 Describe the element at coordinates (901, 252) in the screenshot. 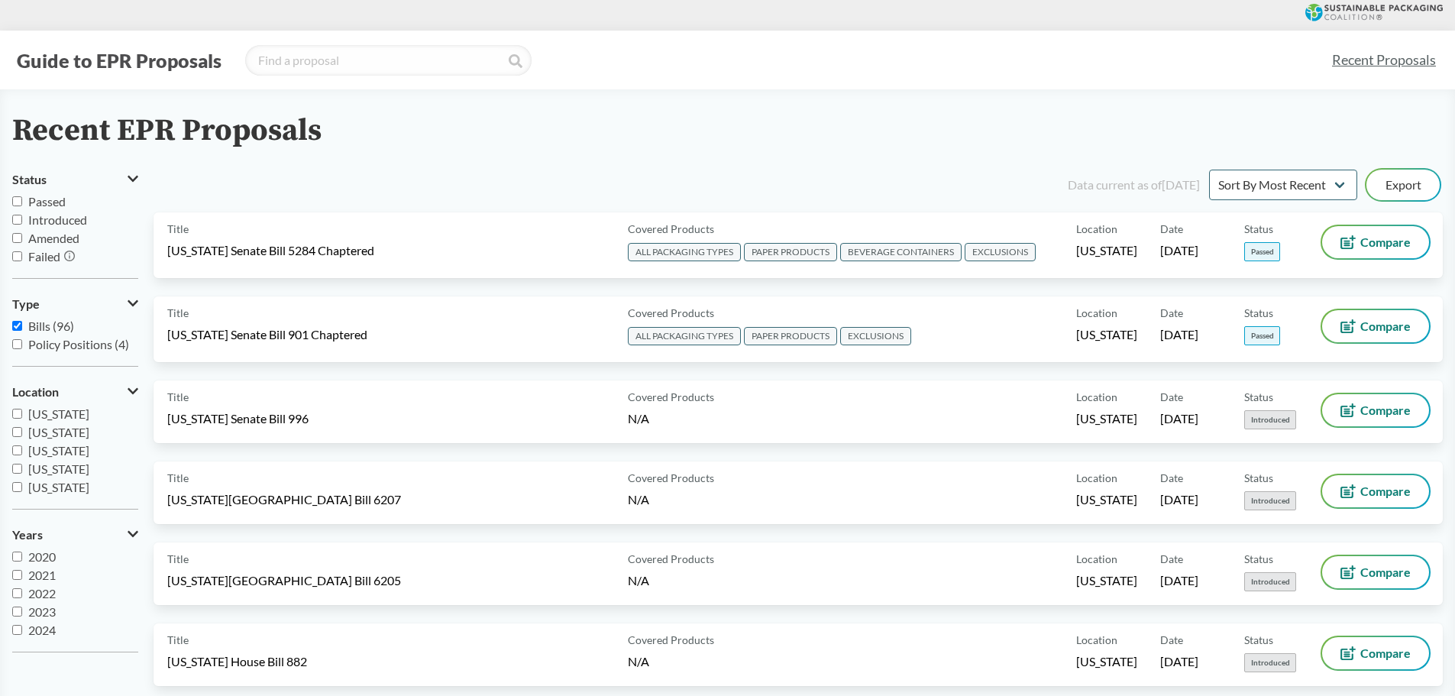

I see `span: BEVERAGE CONTAINERS` at that location.